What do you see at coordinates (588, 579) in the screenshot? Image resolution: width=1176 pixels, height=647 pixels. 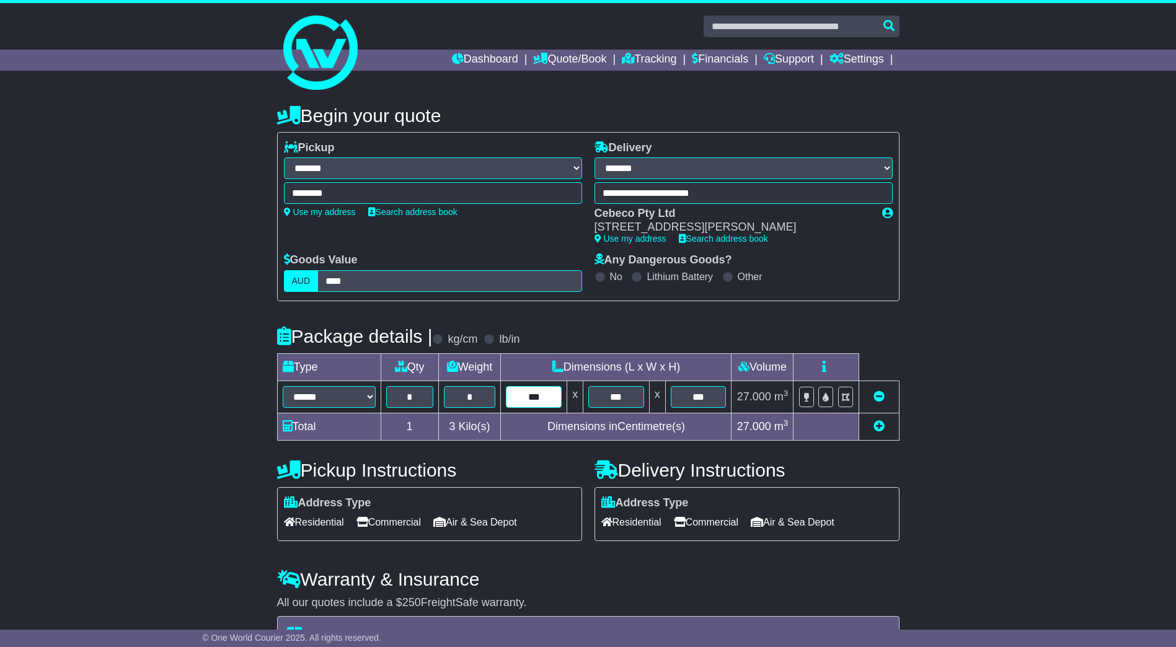 I see `h4: Warranty & Insurance` at bounding box center [588, 579].